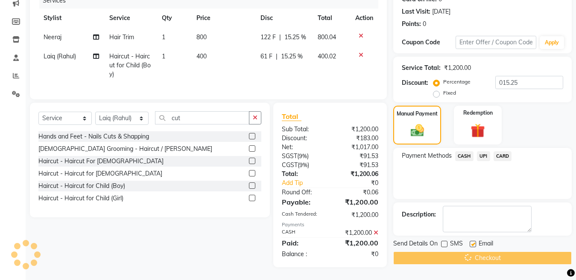  What do you see at coordinates (419, 215) in the screenshot?
I see `div: Description:` at bounding box center [419, 215].